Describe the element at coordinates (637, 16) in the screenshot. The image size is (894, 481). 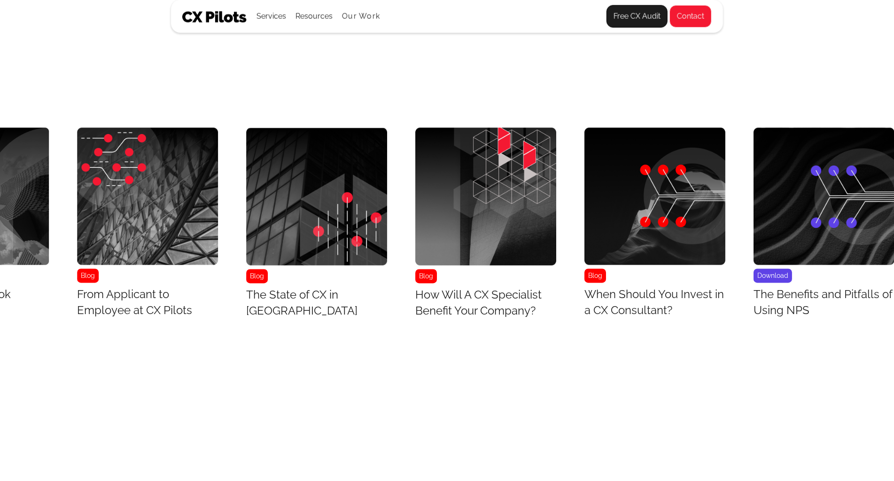
I see `a: Free CX Audit` at that location.